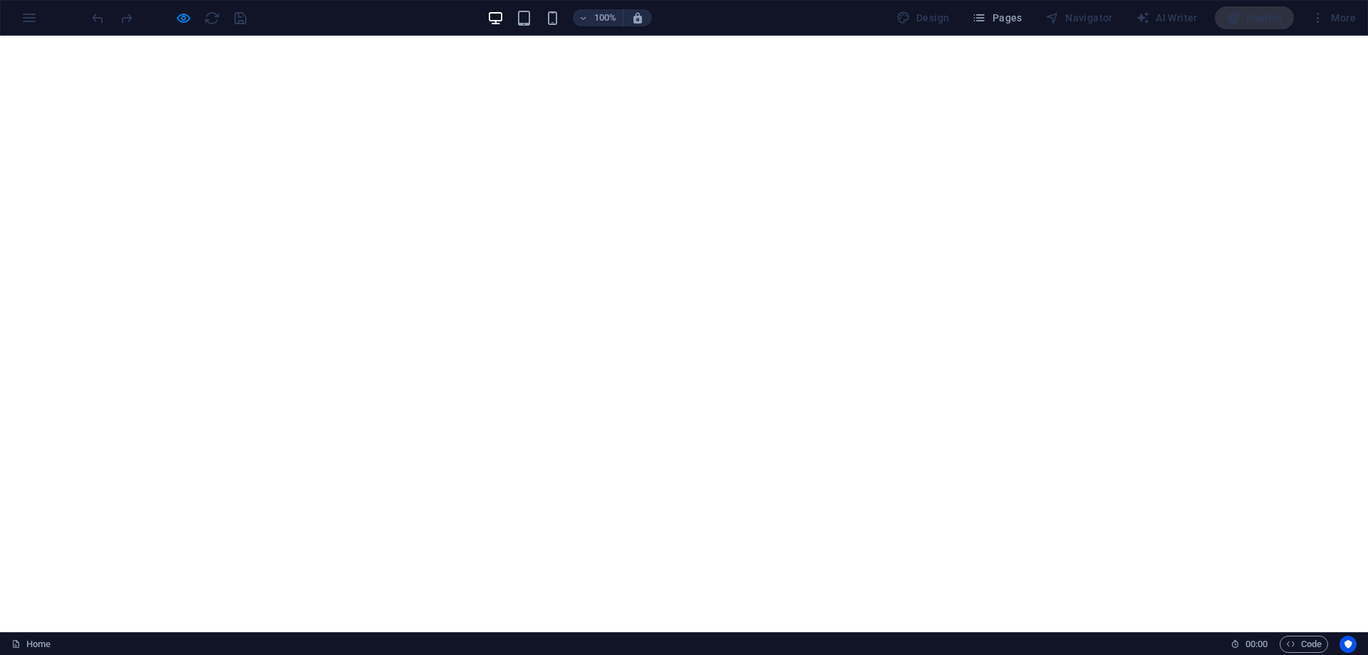 The height and width of the screenshot is (655, 1368). What do you see at coordinates (1348, 644) in the screenshot?
I see `button: Usercentrics` at bounding box center [1348, 644].